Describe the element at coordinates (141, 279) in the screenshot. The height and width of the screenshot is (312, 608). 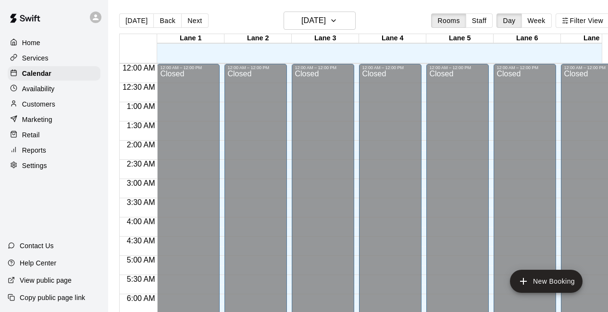
I see `span: 5:30 AM` at that location.